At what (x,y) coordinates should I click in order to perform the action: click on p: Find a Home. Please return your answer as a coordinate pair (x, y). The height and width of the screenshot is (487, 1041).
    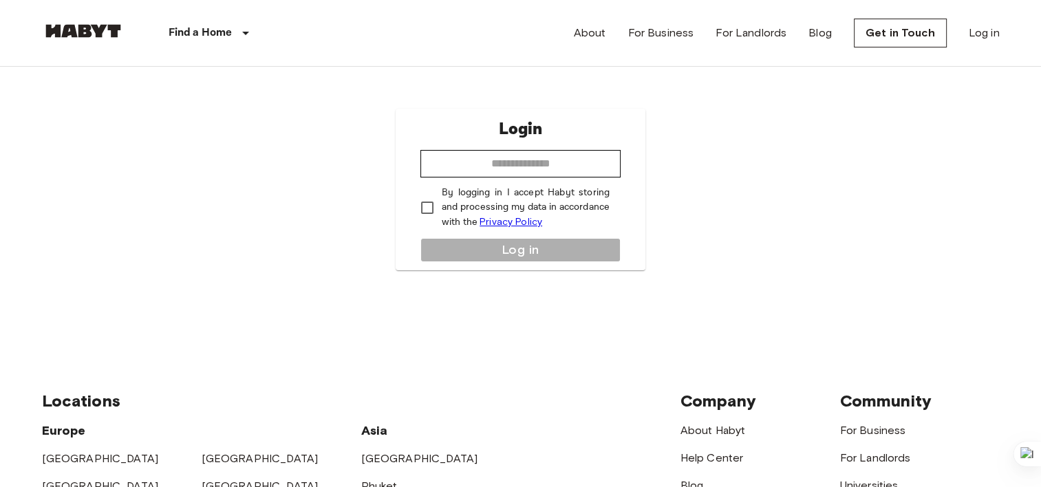
    Looking at the image, I should click on (200, 33).